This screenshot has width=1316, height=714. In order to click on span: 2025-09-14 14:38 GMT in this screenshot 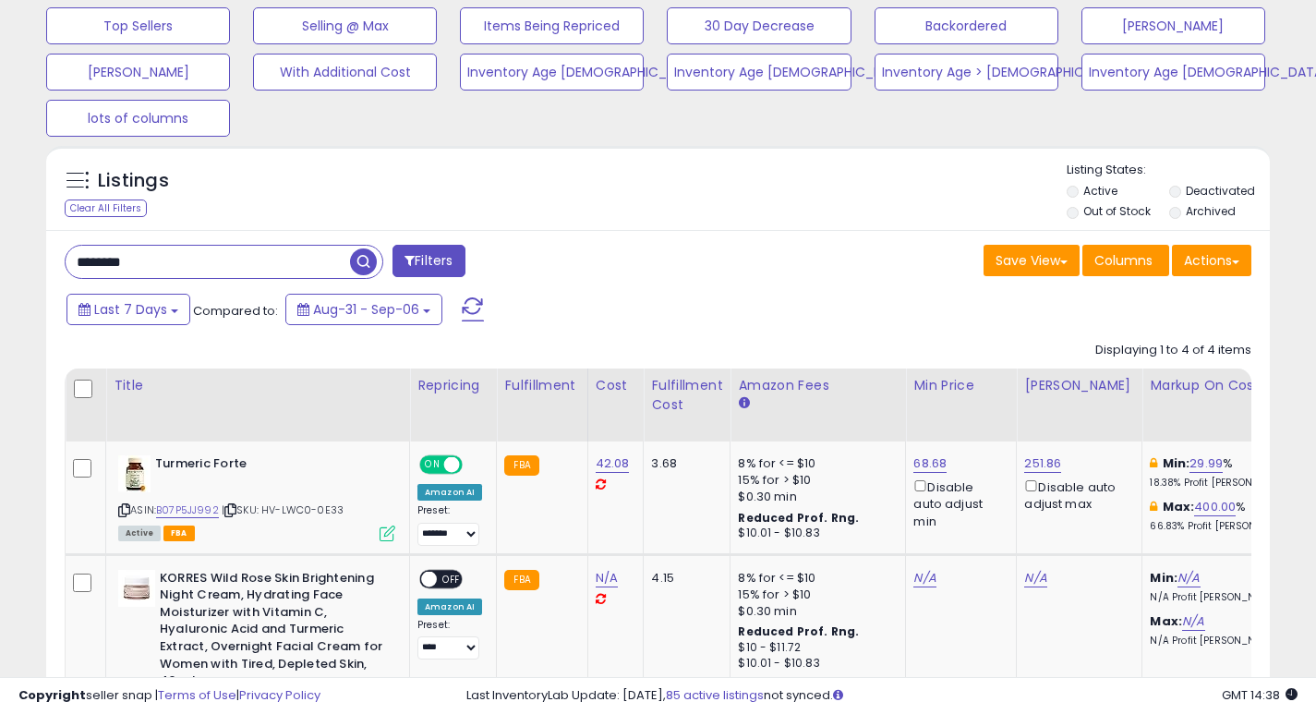, I will do `click(1260, 695)`.